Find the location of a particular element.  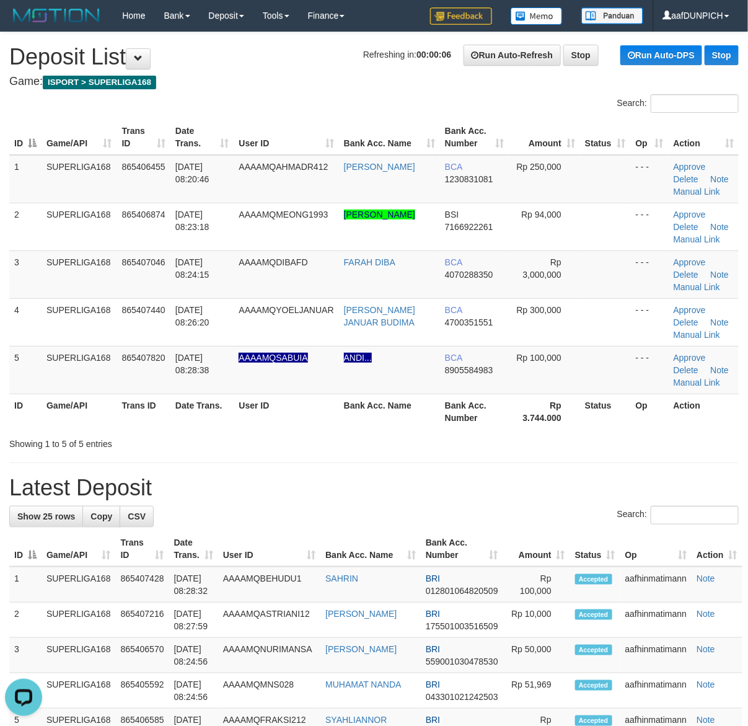

td: 3 is located at coordinates (25, 655).